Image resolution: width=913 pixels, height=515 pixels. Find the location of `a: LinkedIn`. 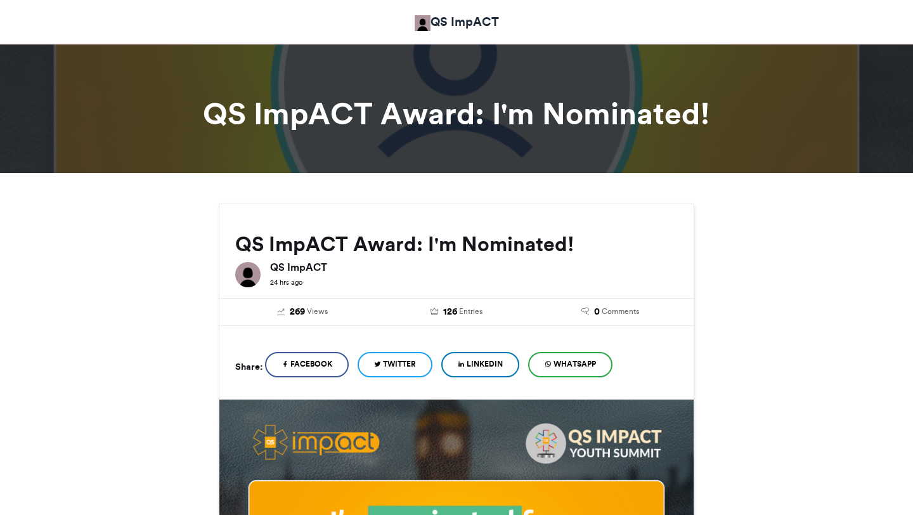

a: LinkedIn is located at coordinates (480, 365).